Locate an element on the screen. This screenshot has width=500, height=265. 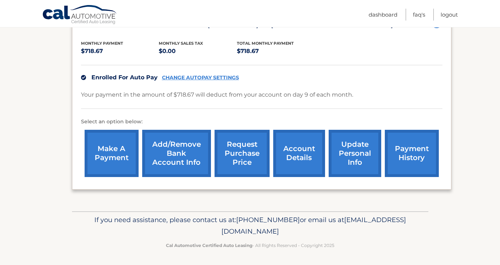
a: CHANGE AUTOPAY SETTINGS is located at coordinates (201, 77).